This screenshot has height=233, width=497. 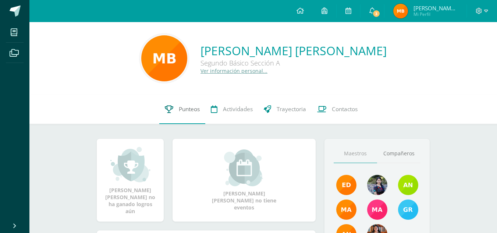 I want to click on img: event_small.png, so click(x=244, y=168).